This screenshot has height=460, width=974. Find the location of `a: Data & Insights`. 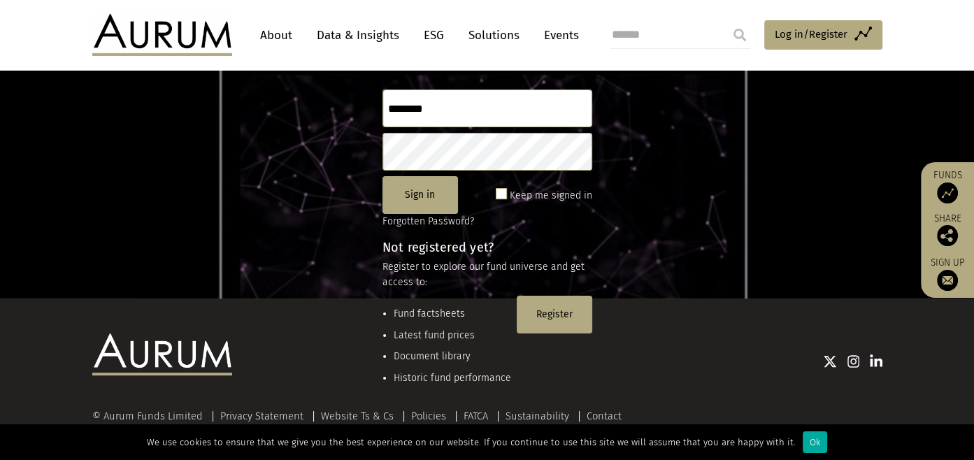

a: Data & Insights is located at coordinates (358, 35).